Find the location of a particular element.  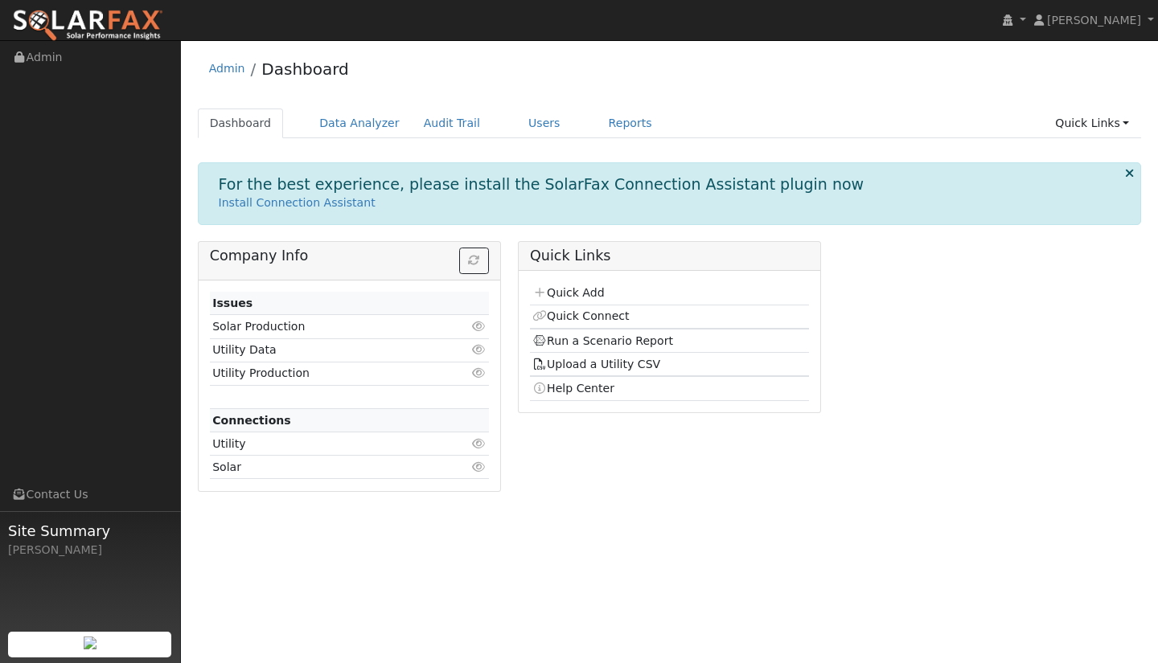

a: Upload a Utility CSV is located at coordinates (596, 364).